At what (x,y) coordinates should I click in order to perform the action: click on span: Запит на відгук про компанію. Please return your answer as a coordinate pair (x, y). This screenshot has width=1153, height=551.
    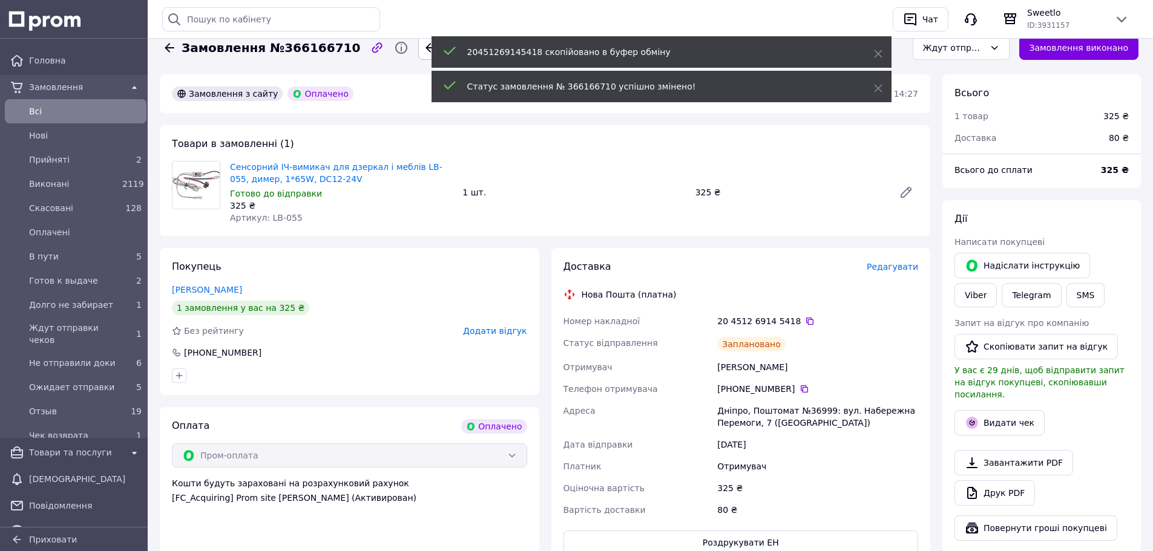
    Looking at the image, I should click on (1021, 323).